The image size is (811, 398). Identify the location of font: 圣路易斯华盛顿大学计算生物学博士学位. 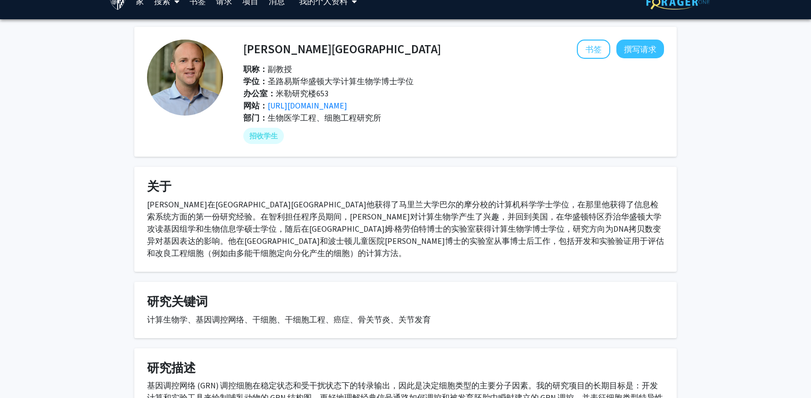
(341, 81).